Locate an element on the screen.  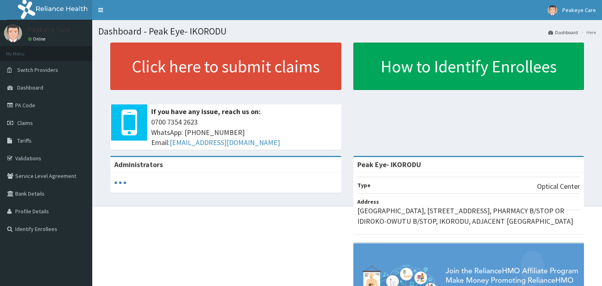
strong: Peak Eye- IKORODU is located at coordinates (389, 164).